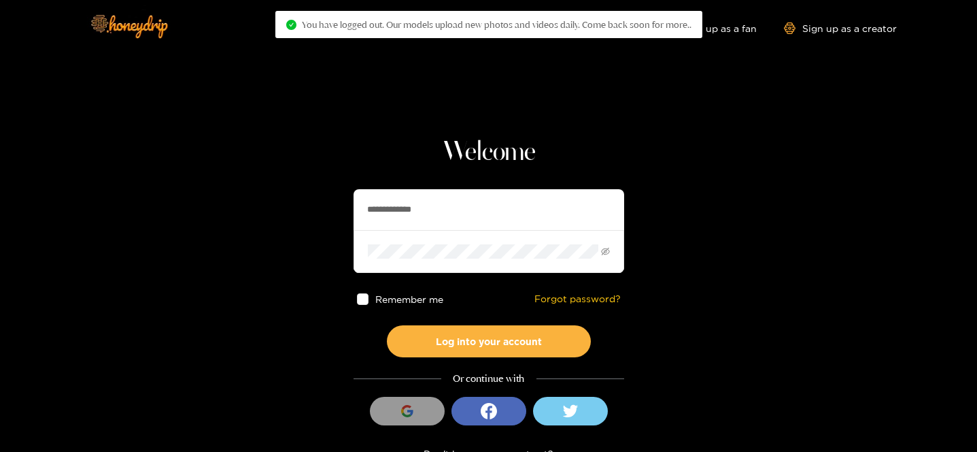 The width and height of the screenshot is (977, 452). I want to click on h1: Welcome, so click(489, 152).